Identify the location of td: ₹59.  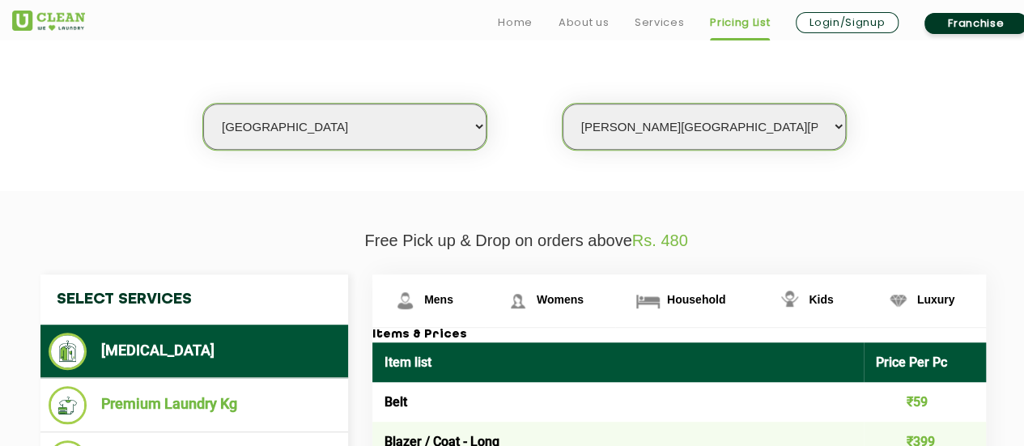
(926, 402).